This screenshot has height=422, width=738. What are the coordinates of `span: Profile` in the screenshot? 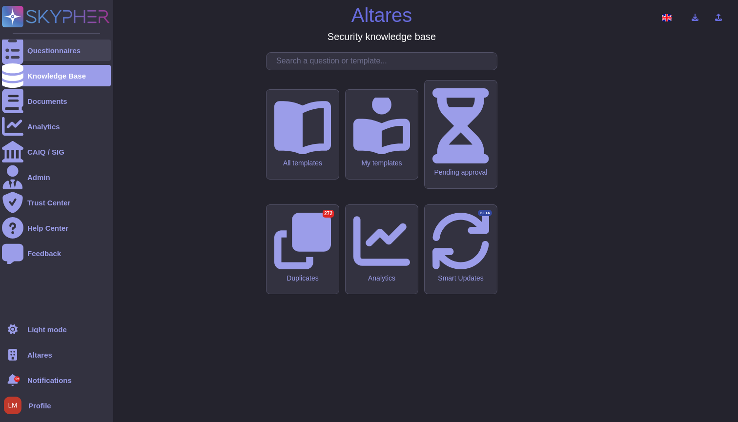 It's located at (40, 406).